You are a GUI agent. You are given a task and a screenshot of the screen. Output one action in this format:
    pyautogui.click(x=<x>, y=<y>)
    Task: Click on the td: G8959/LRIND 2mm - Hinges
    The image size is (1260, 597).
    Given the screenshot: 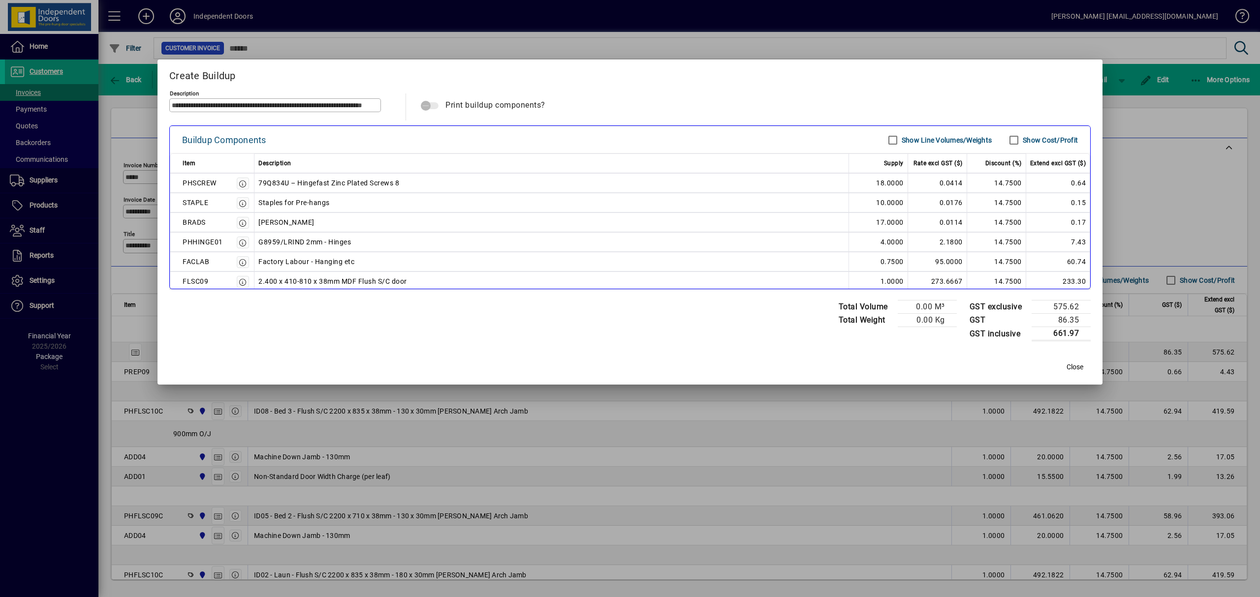 What is the action you would take?
    pyautogui.click(x=552, y=242)
    